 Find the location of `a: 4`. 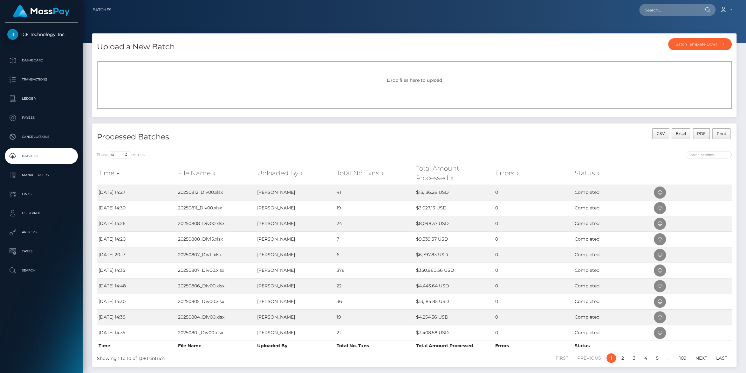

a: 4 is located at coordinates (646, 358).